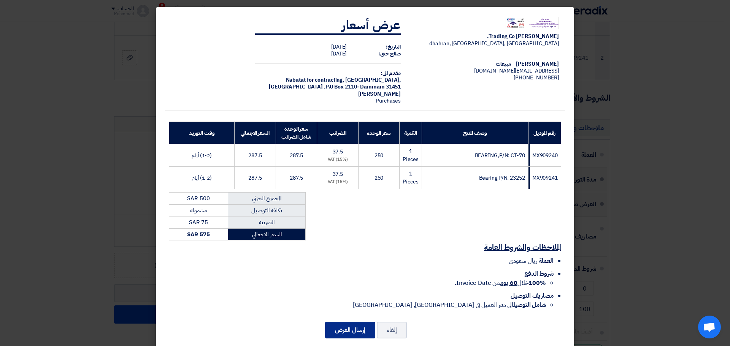  What do you see at coordinates (255, 133) in the screenshot?
I see `th: السعر الاجمالي` at bounding box center [255, 133].